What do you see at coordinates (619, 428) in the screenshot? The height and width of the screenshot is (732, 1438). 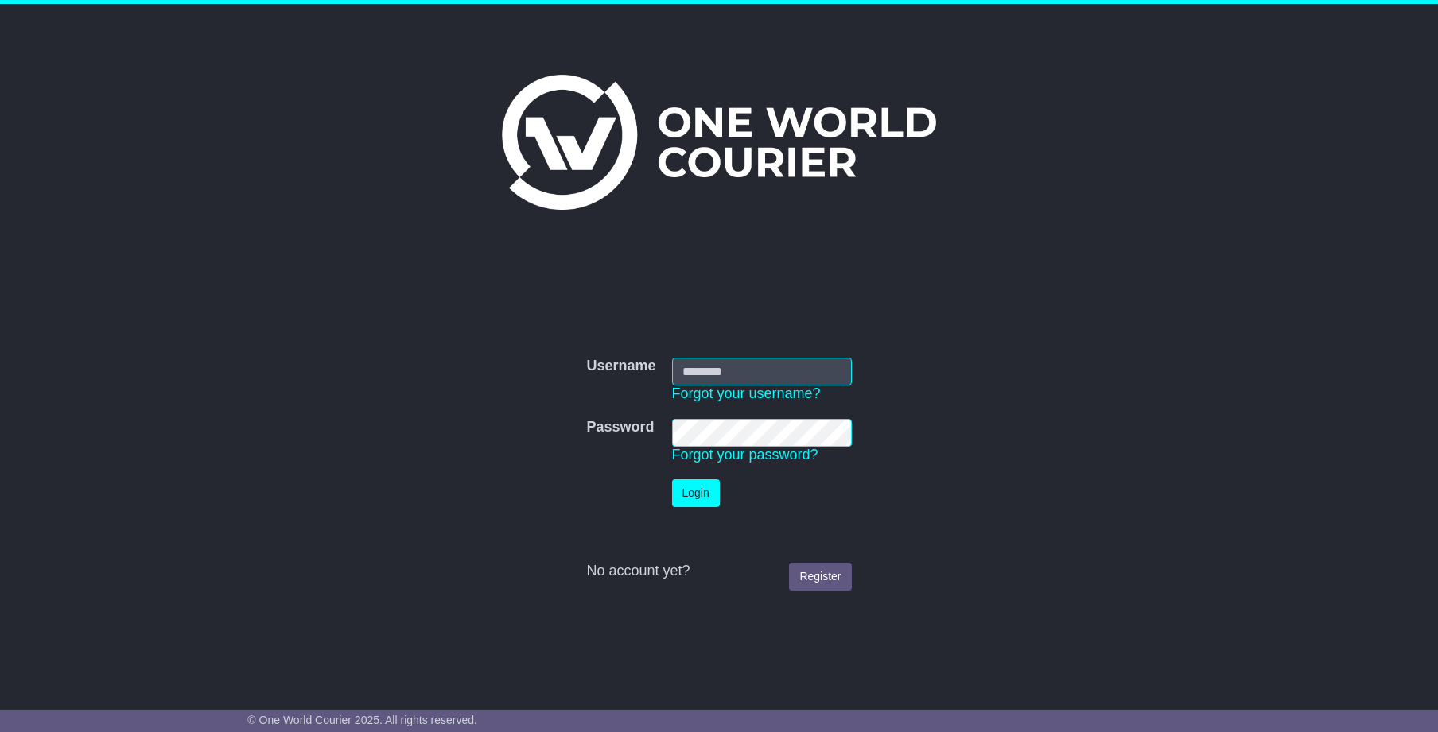 I see `label: Password` at bounding box center [619, 428].